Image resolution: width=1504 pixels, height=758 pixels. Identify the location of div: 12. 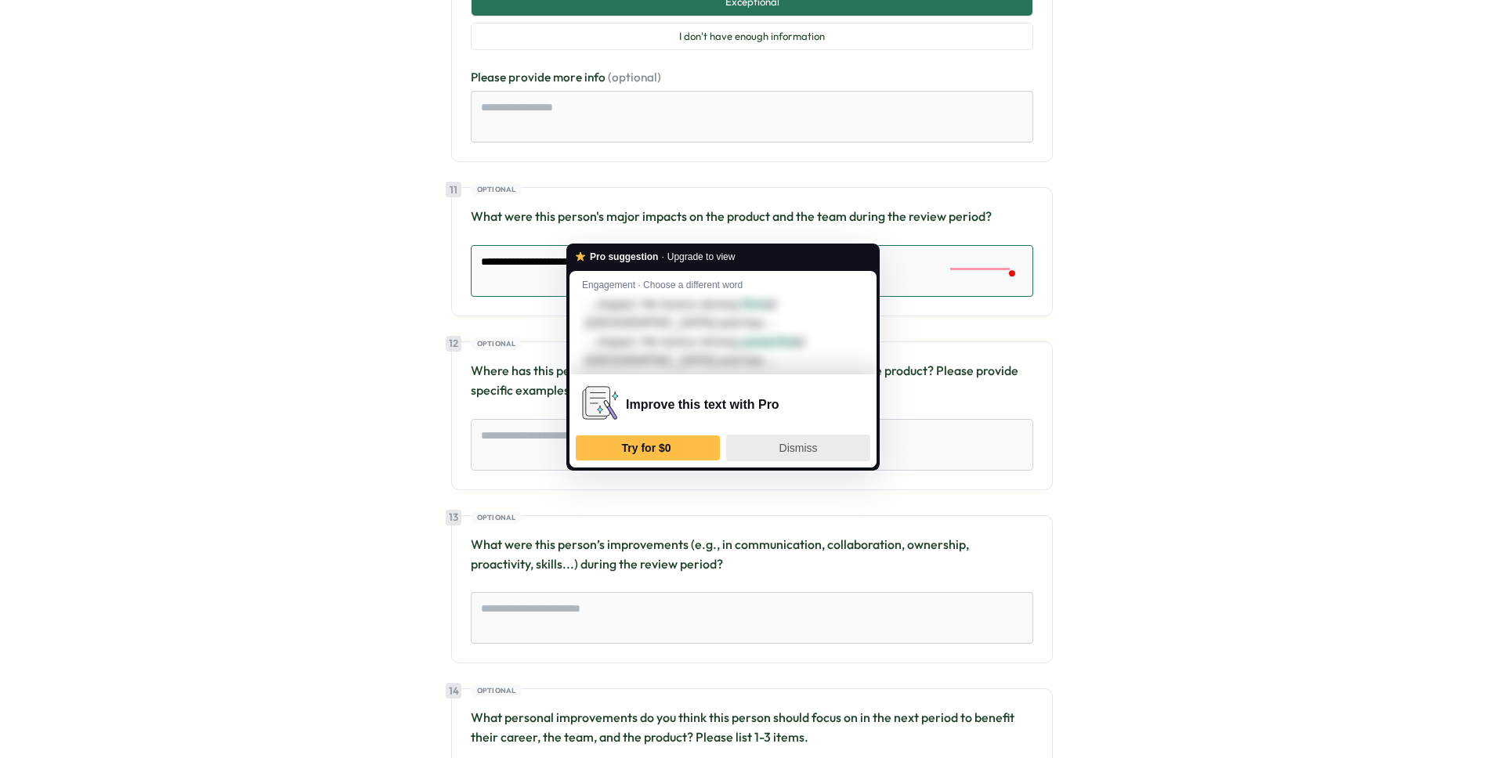
(454, 344).